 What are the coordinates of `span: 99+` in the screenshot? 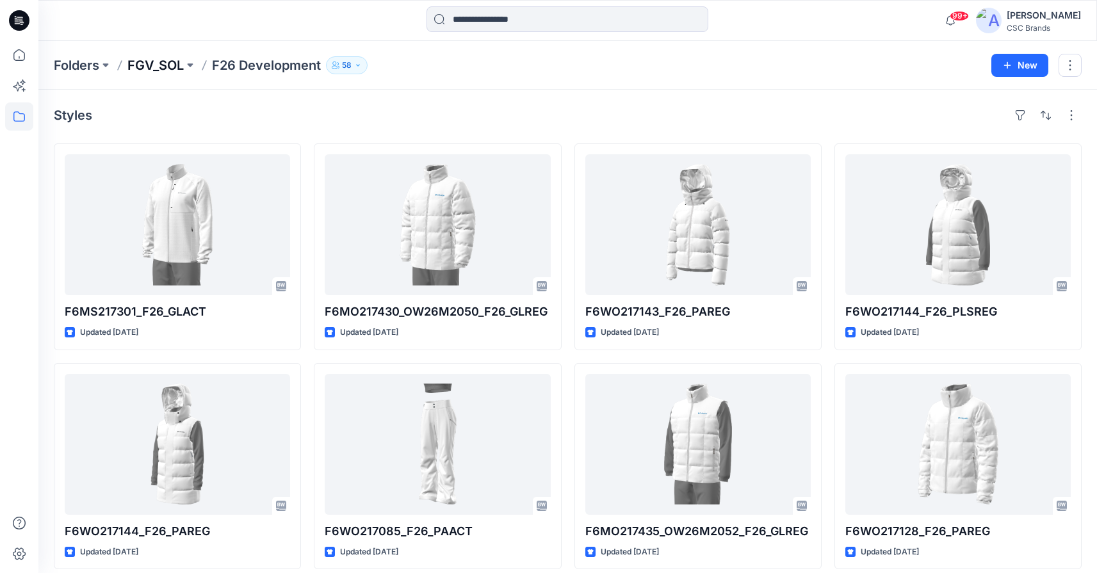 It's located at (960, 16).